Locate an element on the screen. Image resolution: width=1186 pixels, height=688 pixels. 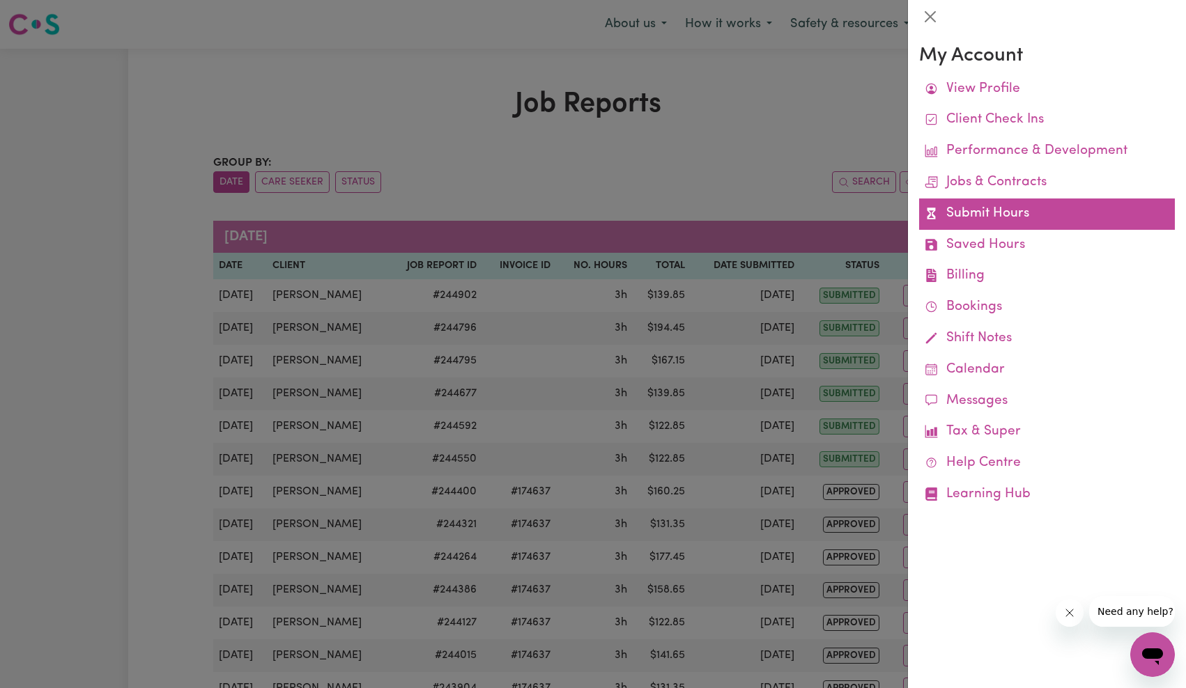
a: View Profile is located at coordinates (1046, 89).